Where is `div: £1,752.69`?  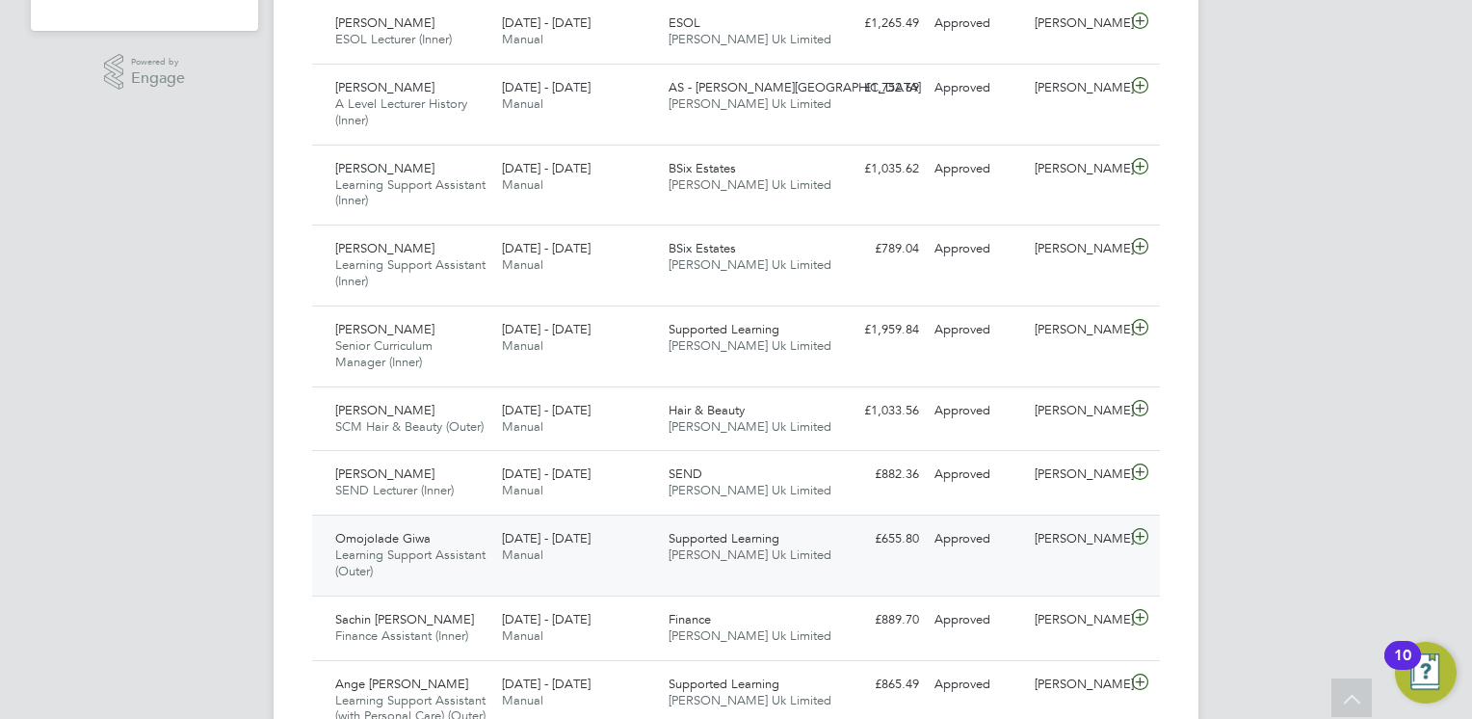
div: £1,752.69 is located at coordinates (877, 88).